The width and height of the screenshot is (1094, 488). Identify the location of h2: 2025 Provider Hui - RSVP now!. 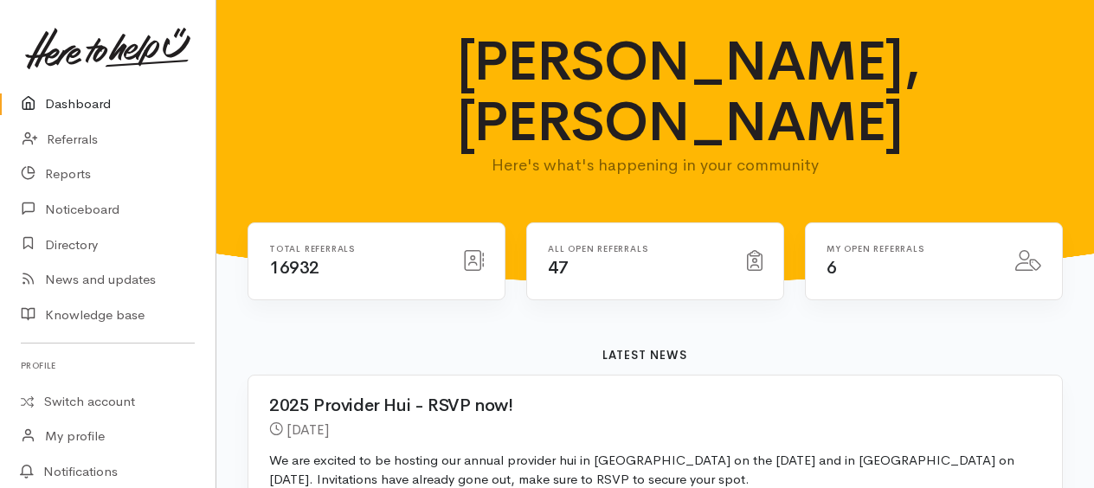
(645, 406).